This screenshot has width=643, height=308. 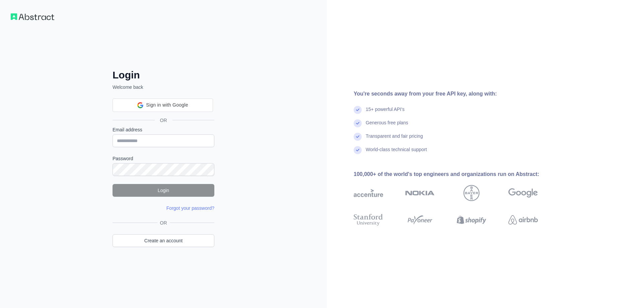 What do you see at coordinates (456, 94) in the screenshot?
I see `div: You're seconds away from your free API key, along with:` at bounding box center [456, 94].